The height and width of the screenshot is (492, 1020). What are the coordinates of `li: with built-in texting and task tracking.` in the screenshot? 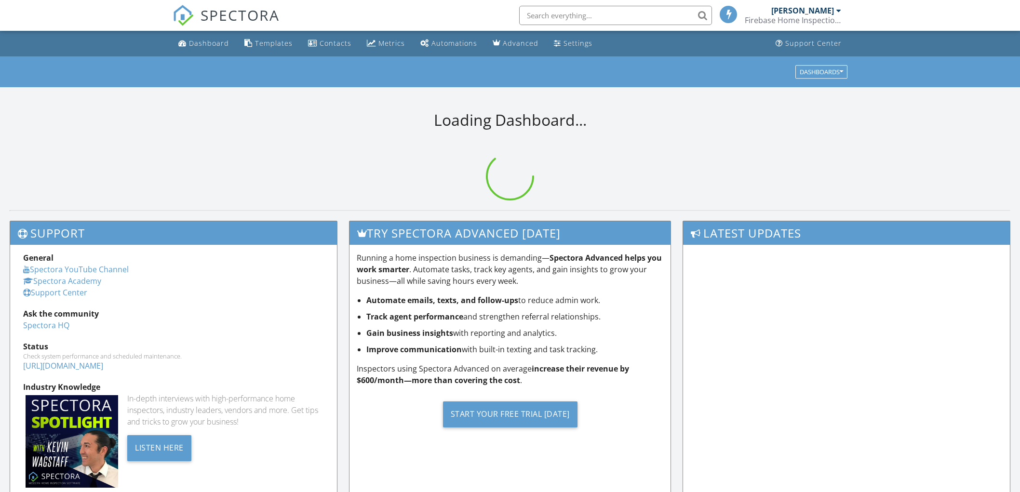 It's located at (515, 349).